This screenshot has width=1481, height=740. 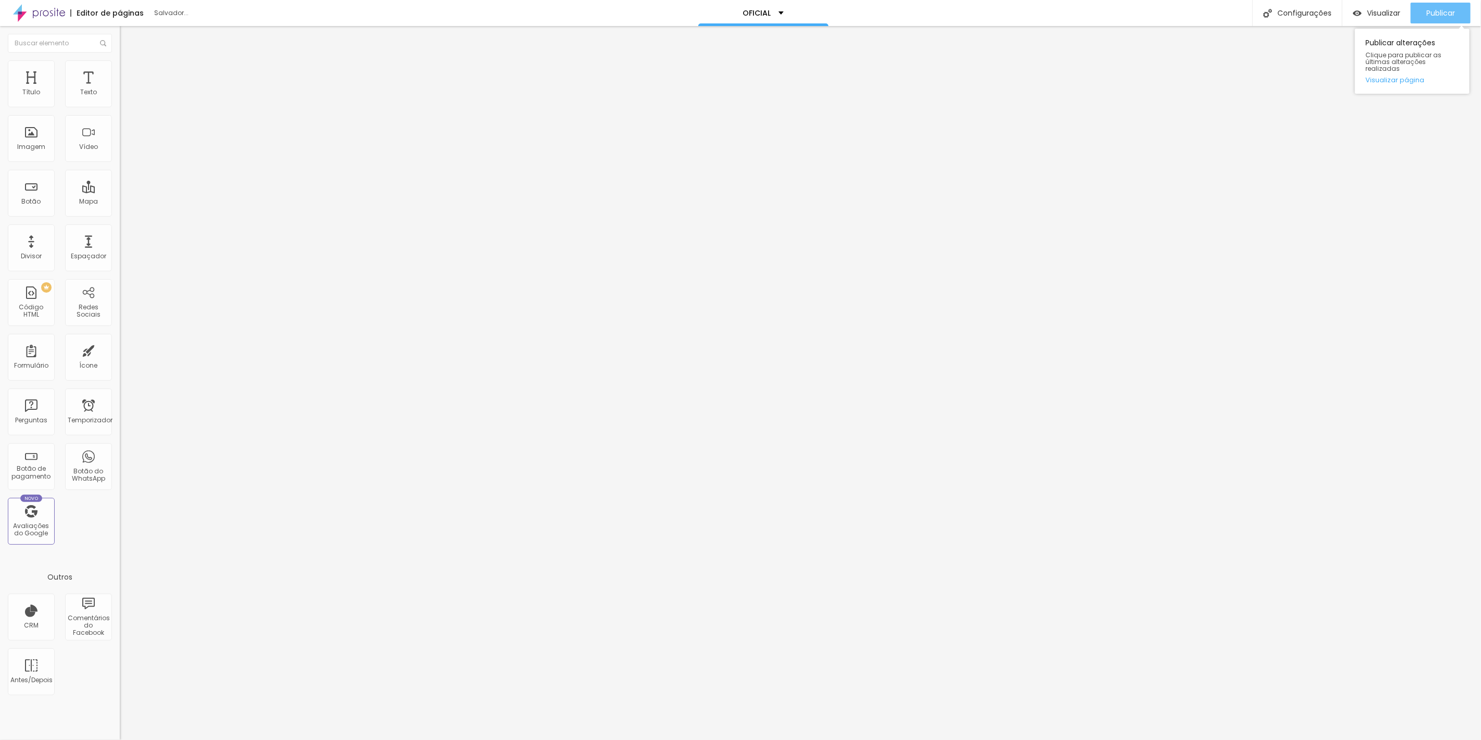 I want to click on font: Vídeo, so click(x=89, y=146).